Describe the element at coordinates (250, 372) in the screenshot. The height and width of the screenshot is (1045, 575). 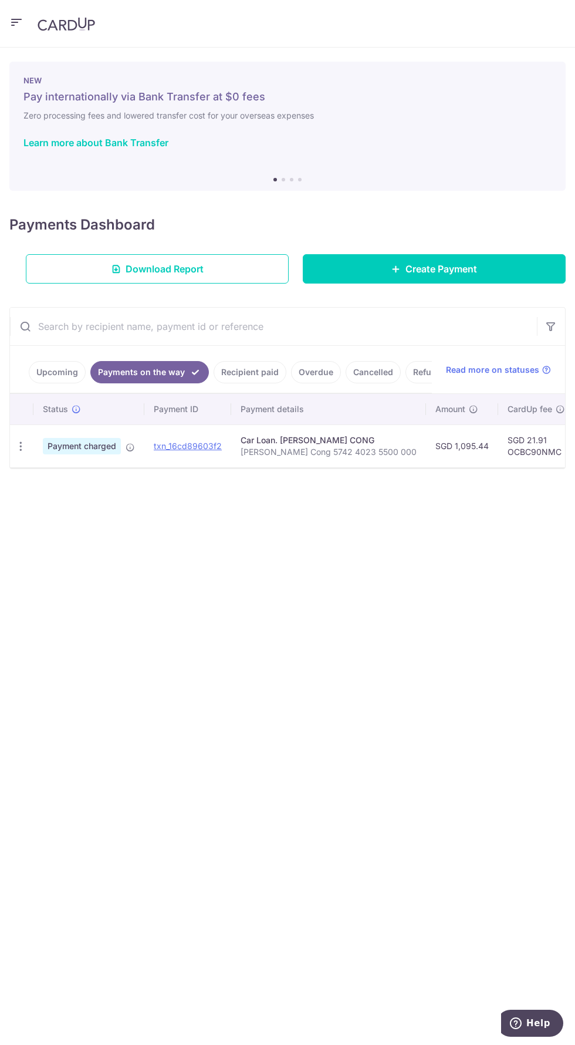
I see `a: Recipient paid` at that location.